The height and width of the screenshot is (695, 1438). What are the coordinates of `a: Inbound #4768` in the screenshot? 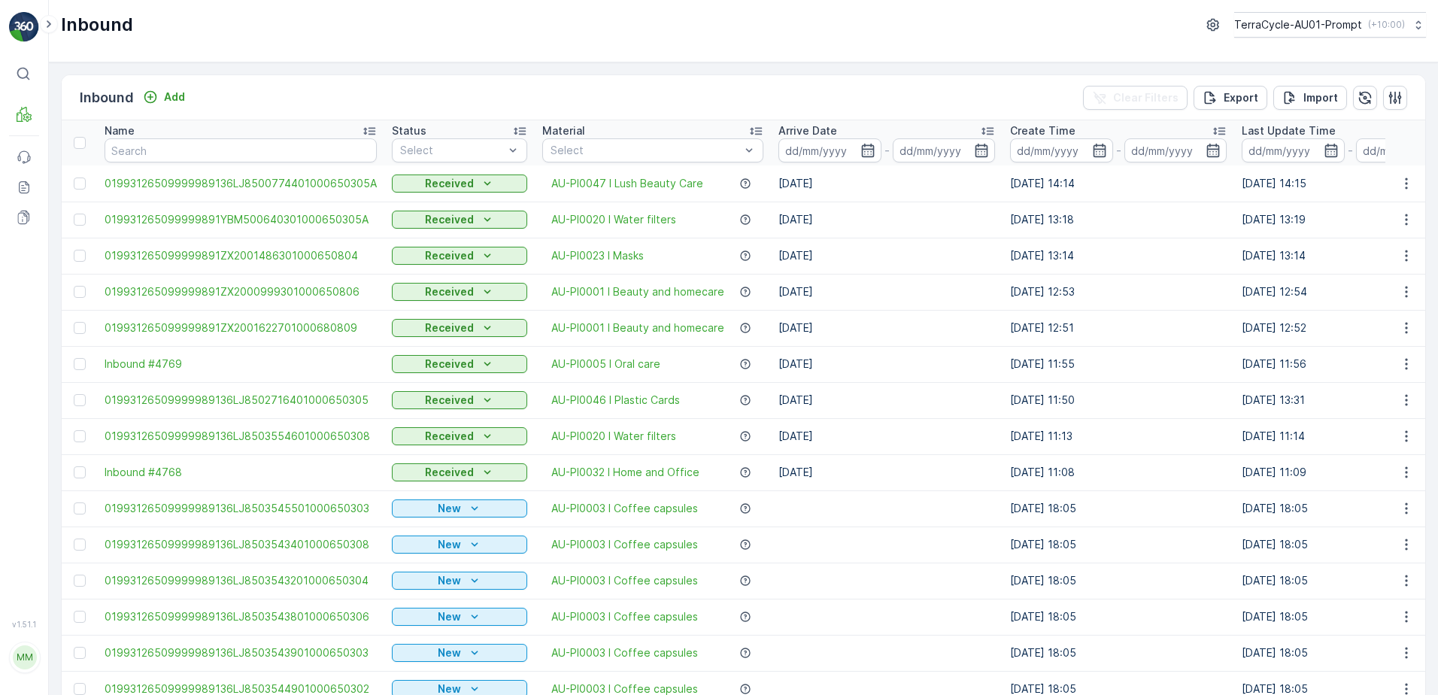 It's located at (241, 472).